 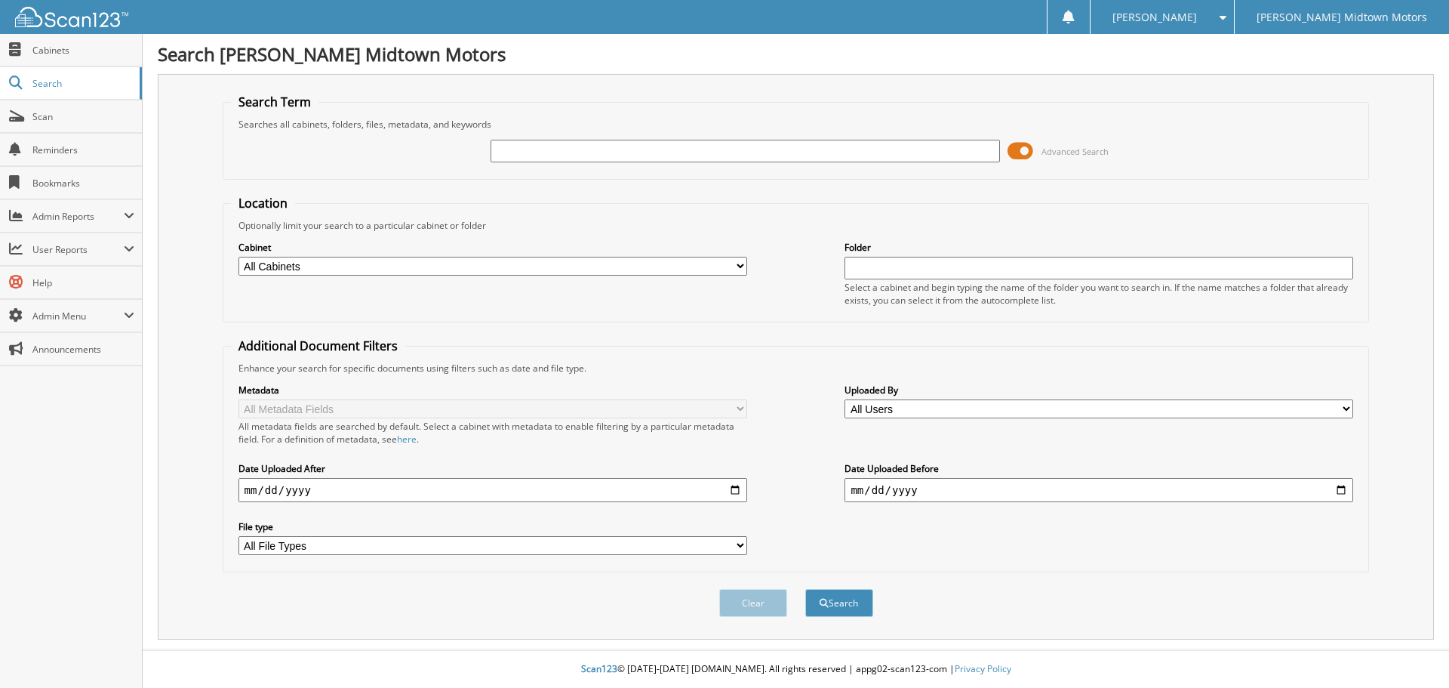 What do you see at coordinates (1099, 389) in the screenshot?
I see `label: Uploaded By` at bounding box center [1099, 389].